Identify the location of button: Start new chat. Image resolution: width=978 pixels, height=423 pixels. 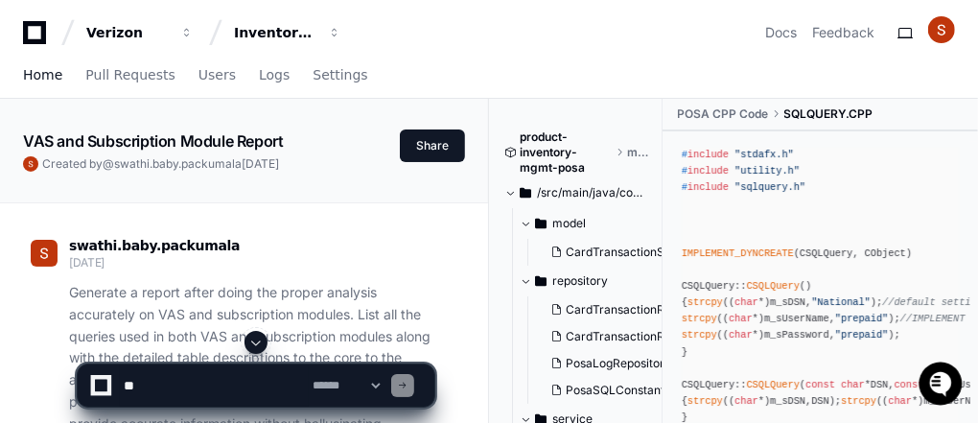
(337, 160).